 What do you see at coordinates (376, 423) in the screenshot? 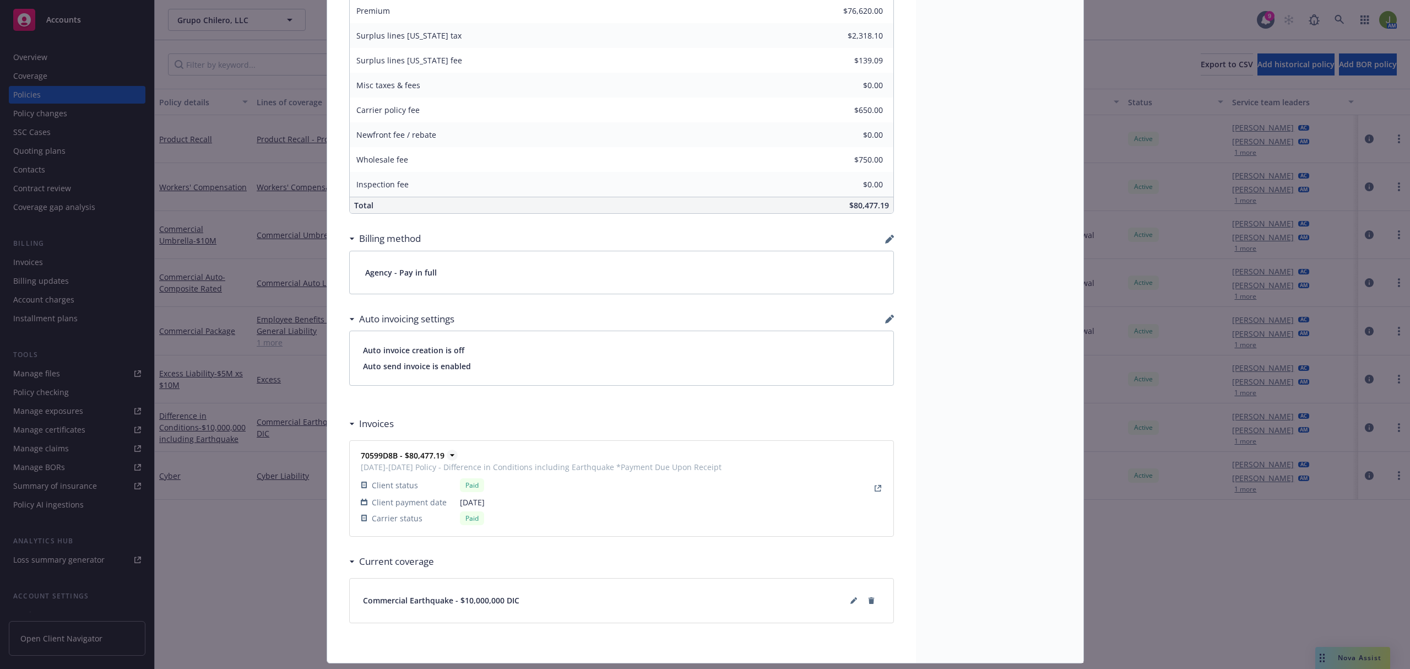
I see `h3: Invoices` at bounding box center [376, 423].